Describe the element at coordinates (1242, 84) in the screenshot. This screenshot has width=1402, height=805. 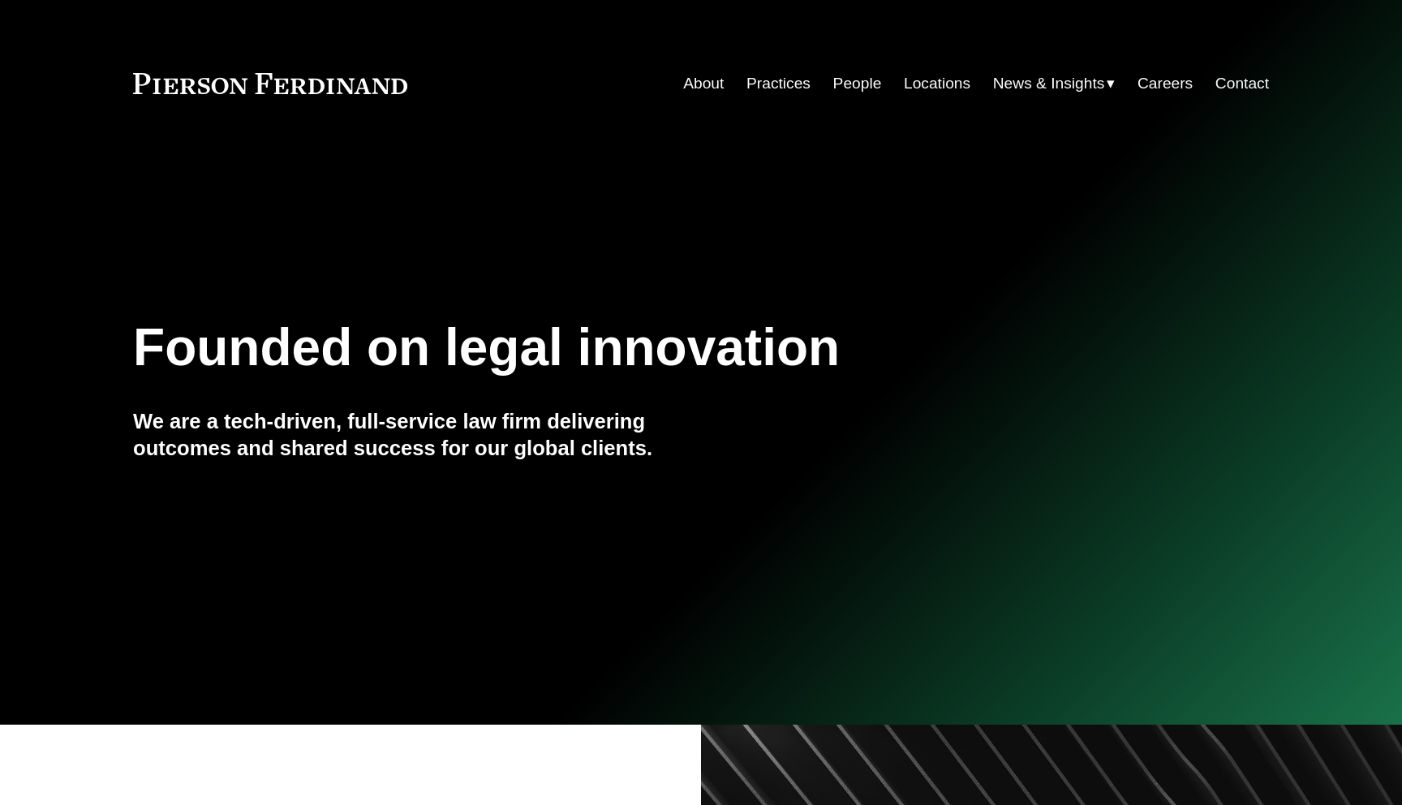
I see `a: Contact` at that location.